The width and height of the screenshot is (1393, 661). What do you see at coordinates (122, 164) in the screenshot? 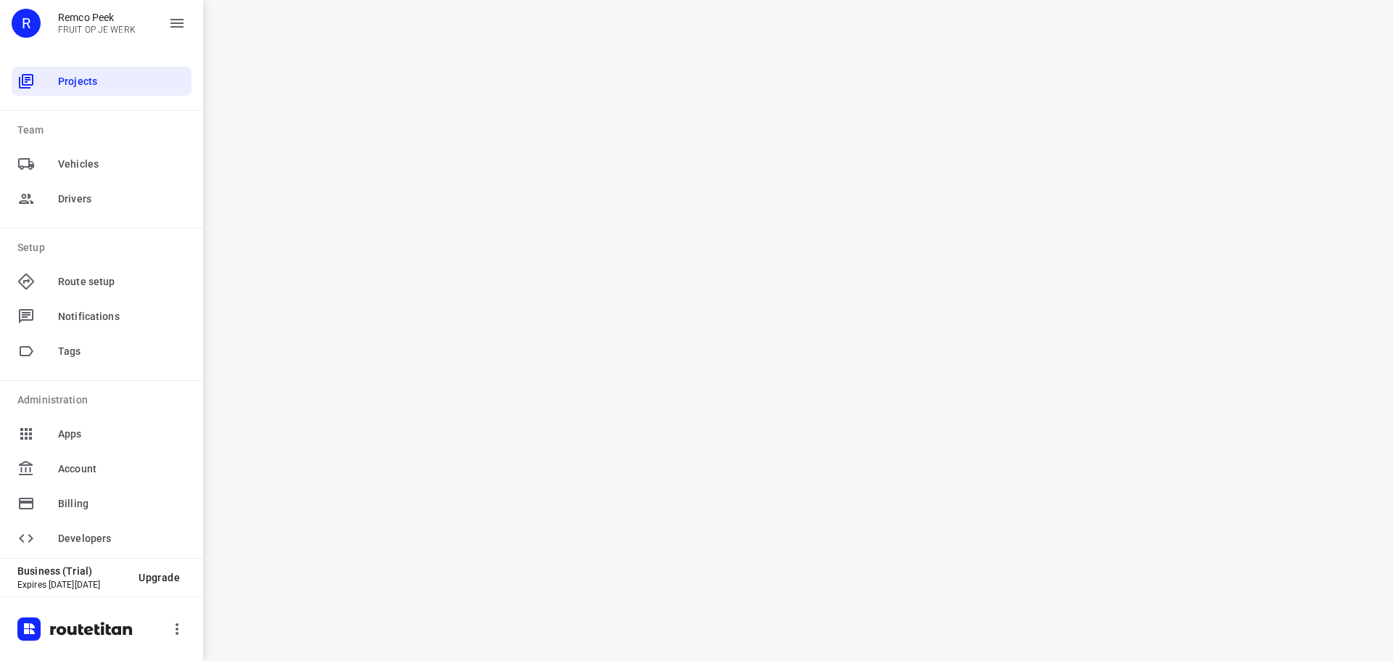
I see `span: Vehicles` at bounding box center [122, 164].